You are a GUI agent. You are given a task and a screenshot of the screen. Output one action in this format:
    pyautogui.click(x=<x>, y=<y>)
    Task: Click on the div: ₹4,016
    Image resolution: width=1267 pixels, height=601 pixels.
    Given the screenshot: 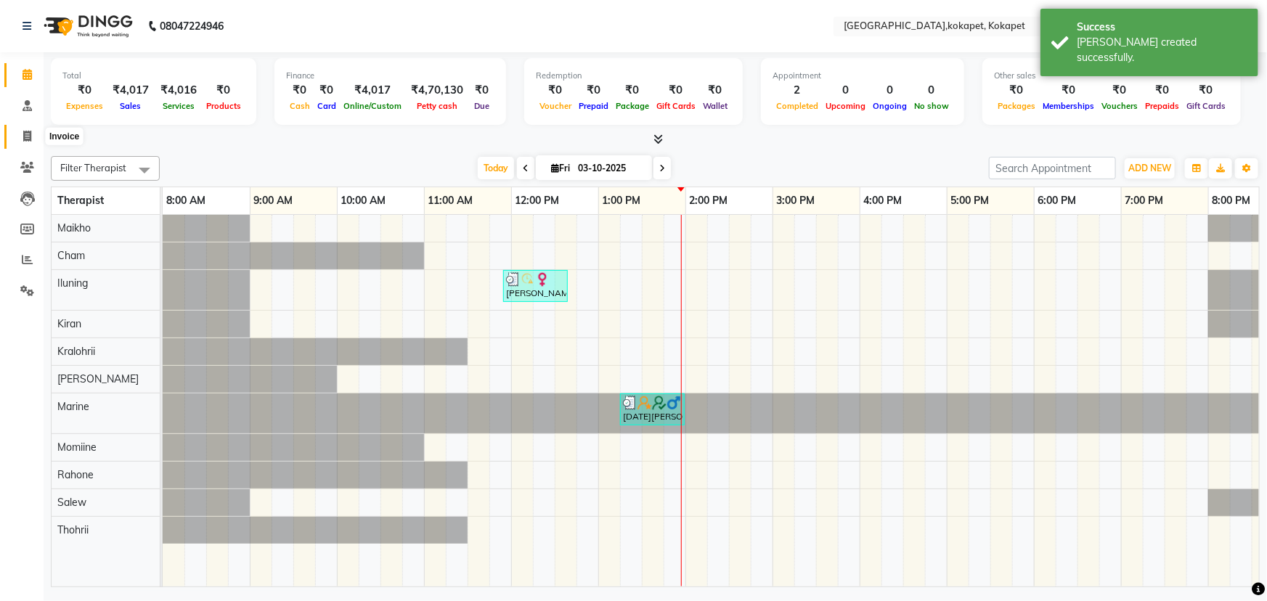 What is the action you would take?
    pyautogui.click(x=179, y=90)
    